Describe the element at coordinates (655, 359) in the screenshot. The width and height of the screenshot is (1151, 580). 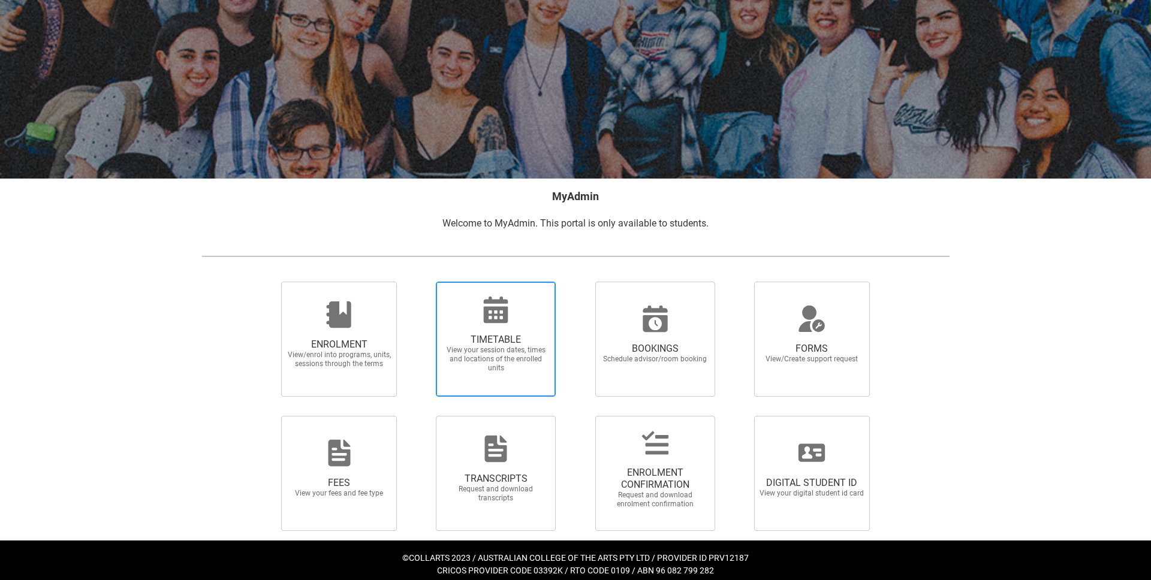
I see `span: Schedule advisor/room booking` at that location.